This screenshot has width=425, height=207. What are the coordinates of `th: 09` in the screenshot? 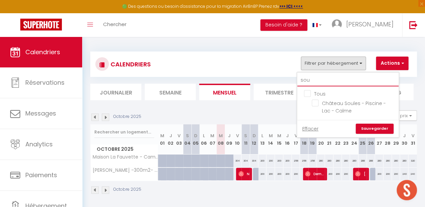 It's located at (229, 139).